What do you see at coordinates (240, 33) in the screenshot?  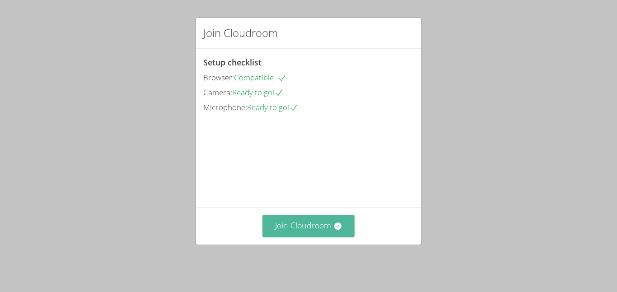 I see `h2: Join Cloudroom` at bounding box center [240, 33].